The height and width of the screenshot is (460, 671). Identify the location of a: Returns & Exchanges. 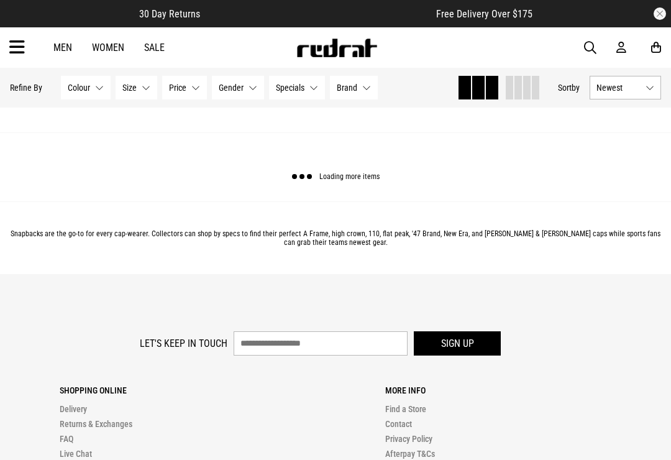
(96, 424).